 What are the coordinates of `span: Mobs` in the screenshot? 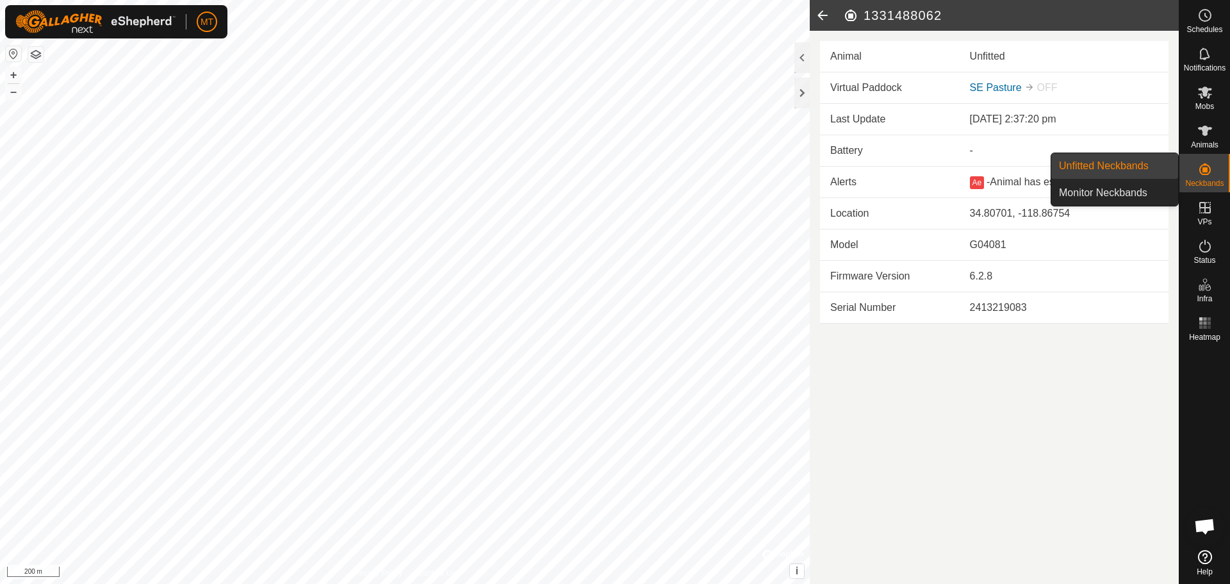 It's located at (1205, 106).